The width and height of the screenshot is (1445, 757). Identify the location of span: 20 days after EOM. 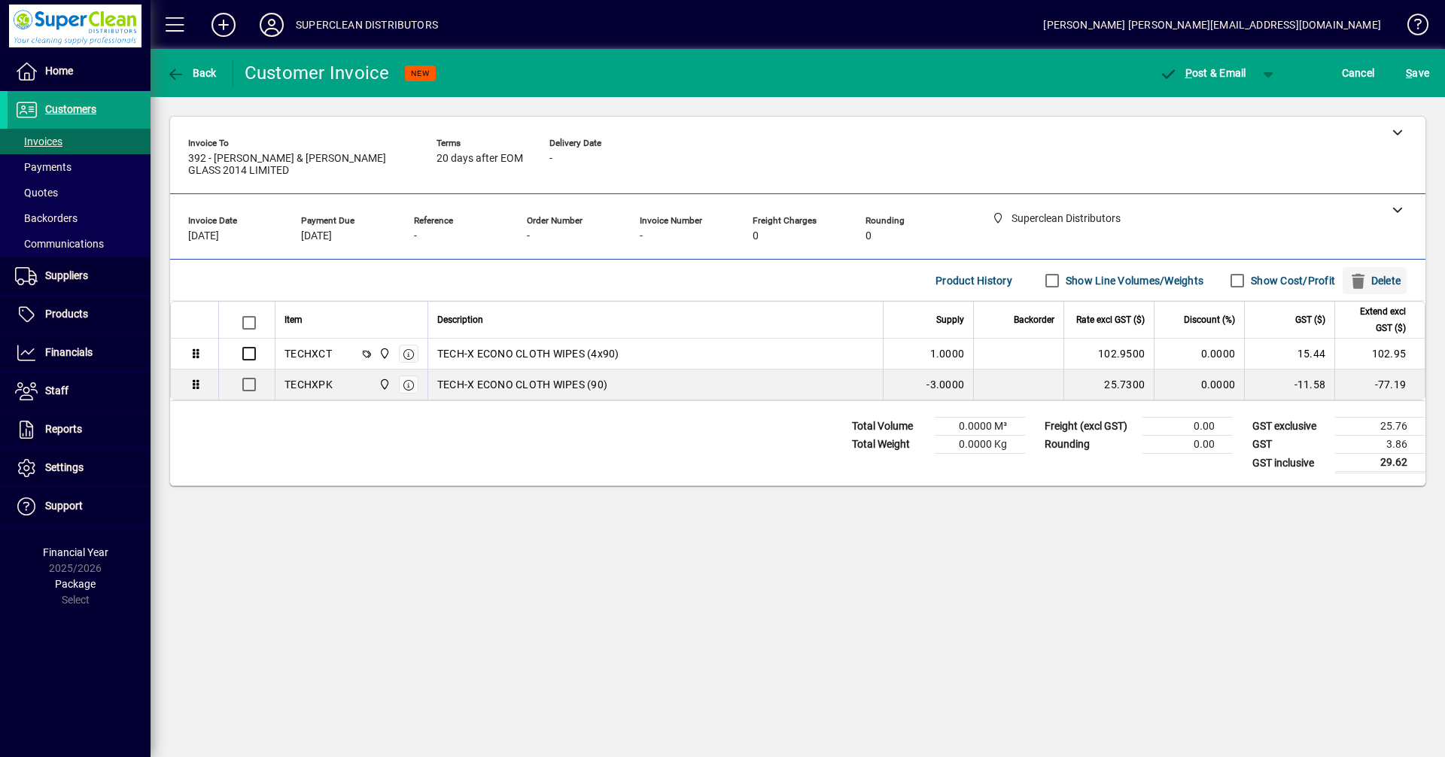
(479, 159).